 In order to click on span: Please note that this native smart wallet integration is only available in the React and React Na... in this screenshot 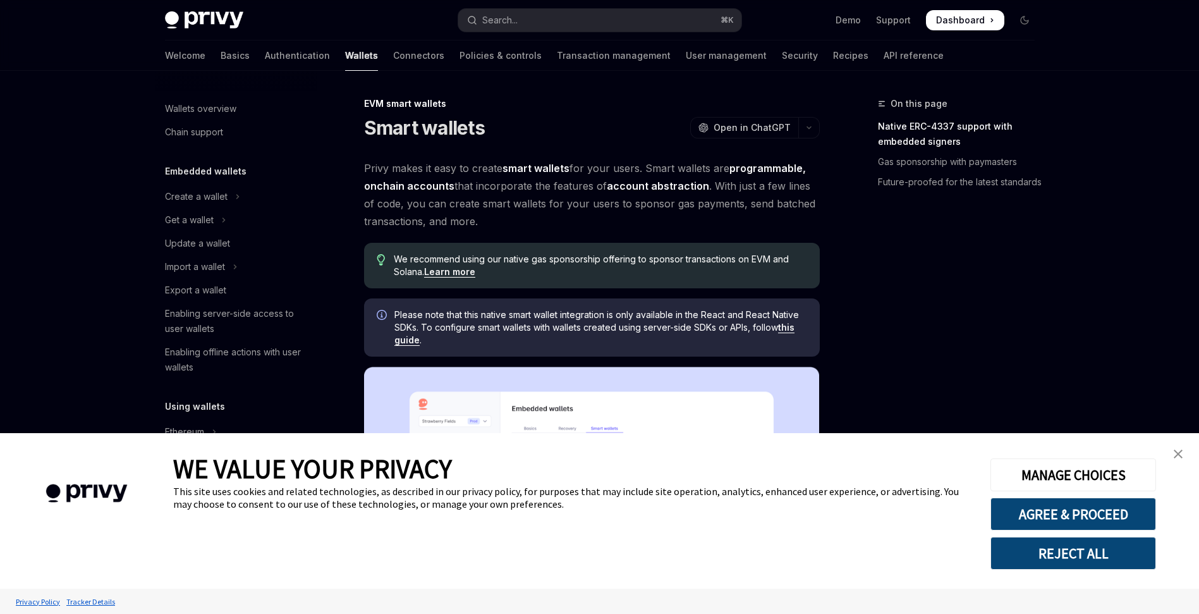, I will do `click(600, 327)`.